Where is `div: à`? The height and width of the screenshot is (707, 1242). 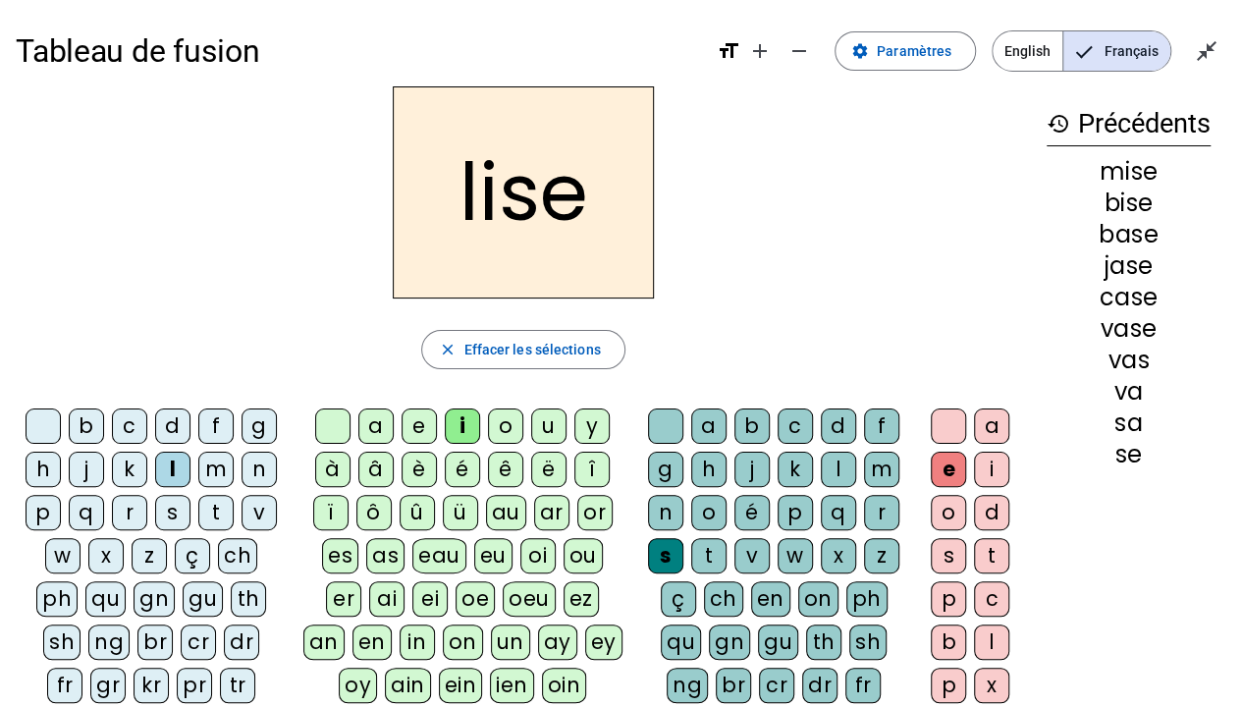
div: à is located at coordinates (333, 469).